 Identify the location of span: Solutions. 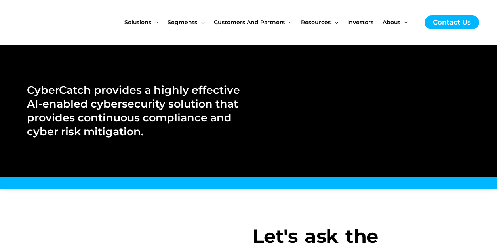
(138, 22).